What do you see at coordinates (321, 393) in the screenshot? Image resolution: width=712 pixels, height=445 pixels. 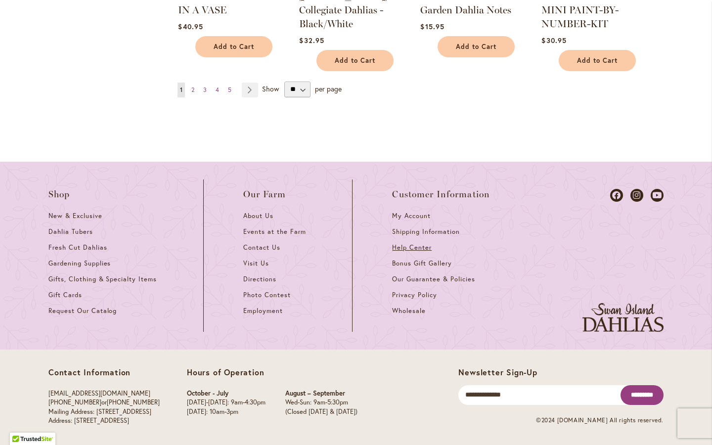 I see `p: August – September` at bounding box center [321, 393].